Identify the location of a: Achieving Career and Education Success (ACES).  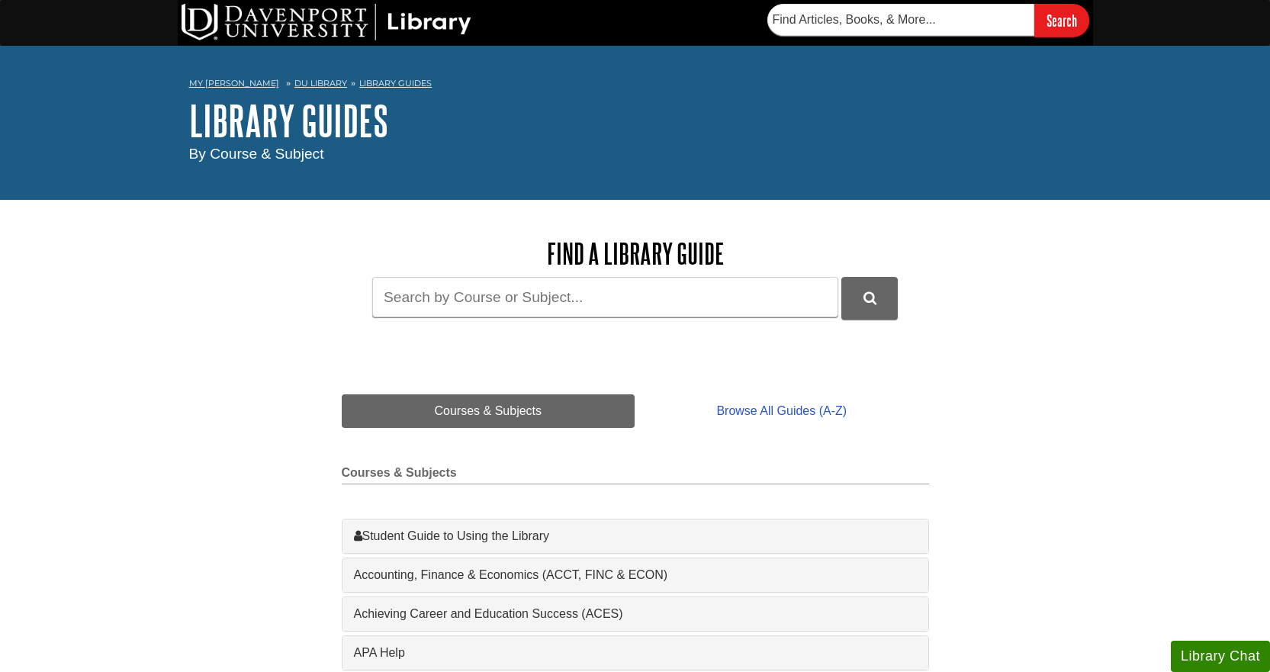
(636, 614).